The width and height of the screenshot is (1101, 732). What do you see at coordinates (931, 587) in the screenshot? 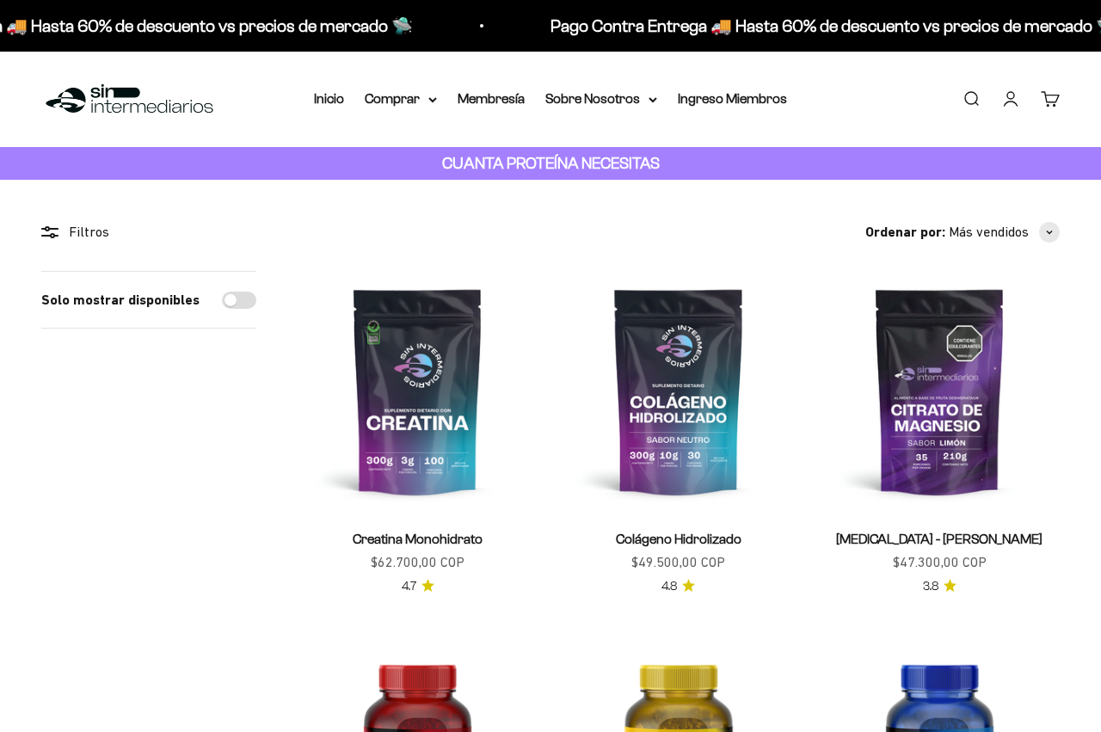
I see `span: 3.8` at bounding box center [931, 587].